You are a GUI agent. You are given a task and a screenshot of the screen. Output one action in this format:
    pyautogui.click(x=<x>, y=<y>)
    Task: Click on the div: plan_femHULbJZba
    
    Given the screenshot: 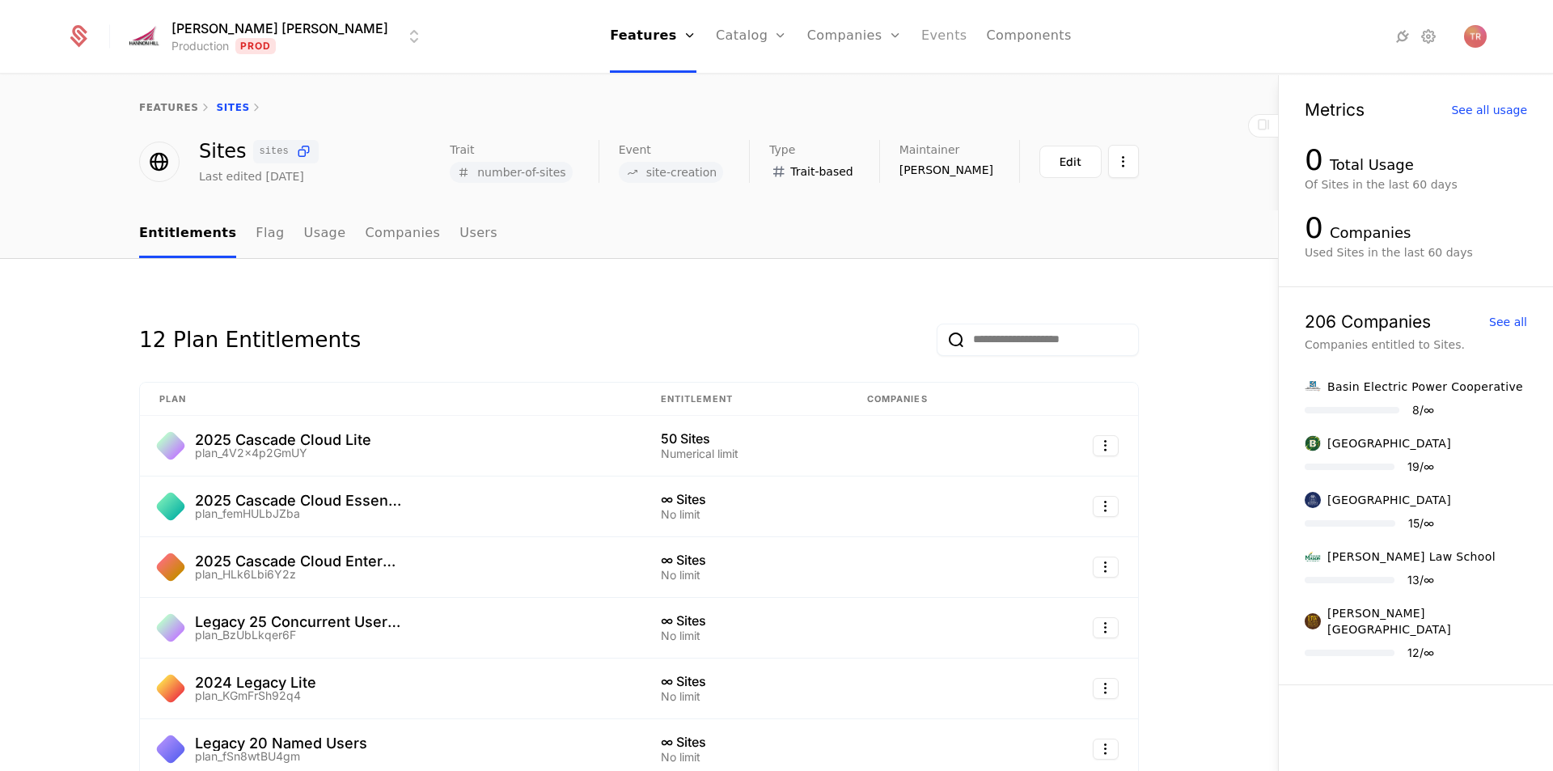 What is the action you would take?
    pyautogui.click(x=299, y=514)
    